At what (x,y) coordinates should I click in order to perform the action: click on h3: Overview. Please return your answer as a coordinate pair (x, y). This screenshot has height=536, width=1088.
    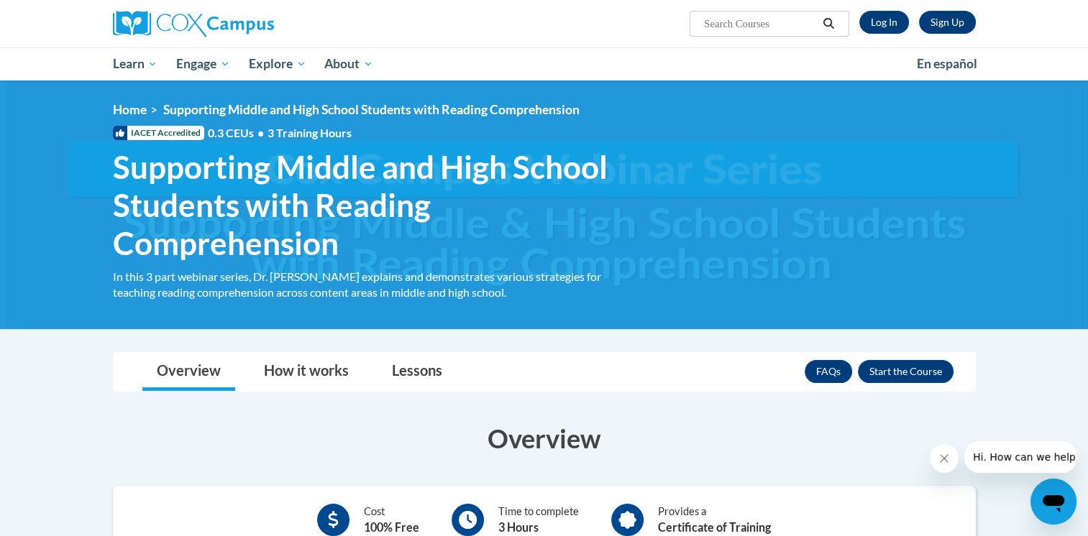
    Looking at the image, I should click on (544, 438).